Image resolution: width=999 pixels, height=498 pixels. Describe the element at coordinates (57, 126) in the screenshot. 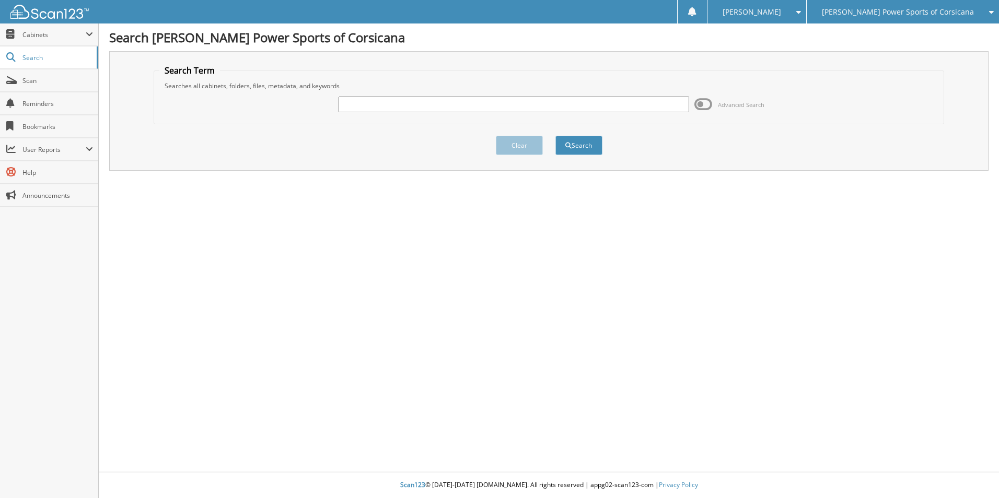

I see `span: Bookmarks` at that location.